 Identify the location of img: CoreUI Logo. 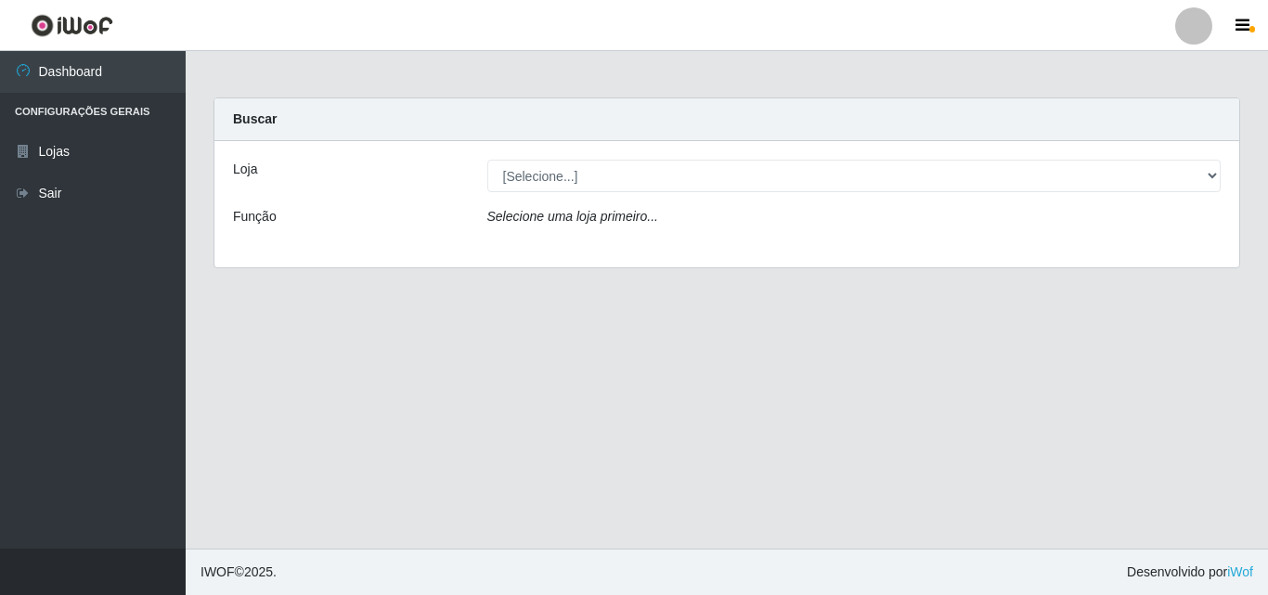
(71, 25).